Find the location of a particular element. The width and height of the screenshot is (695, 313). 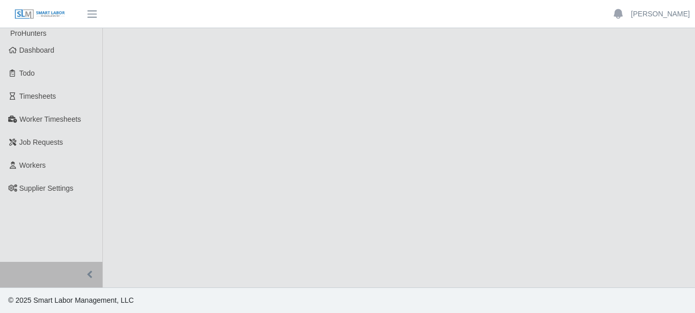

span: Dashboard is located at coordinates (37, 50).